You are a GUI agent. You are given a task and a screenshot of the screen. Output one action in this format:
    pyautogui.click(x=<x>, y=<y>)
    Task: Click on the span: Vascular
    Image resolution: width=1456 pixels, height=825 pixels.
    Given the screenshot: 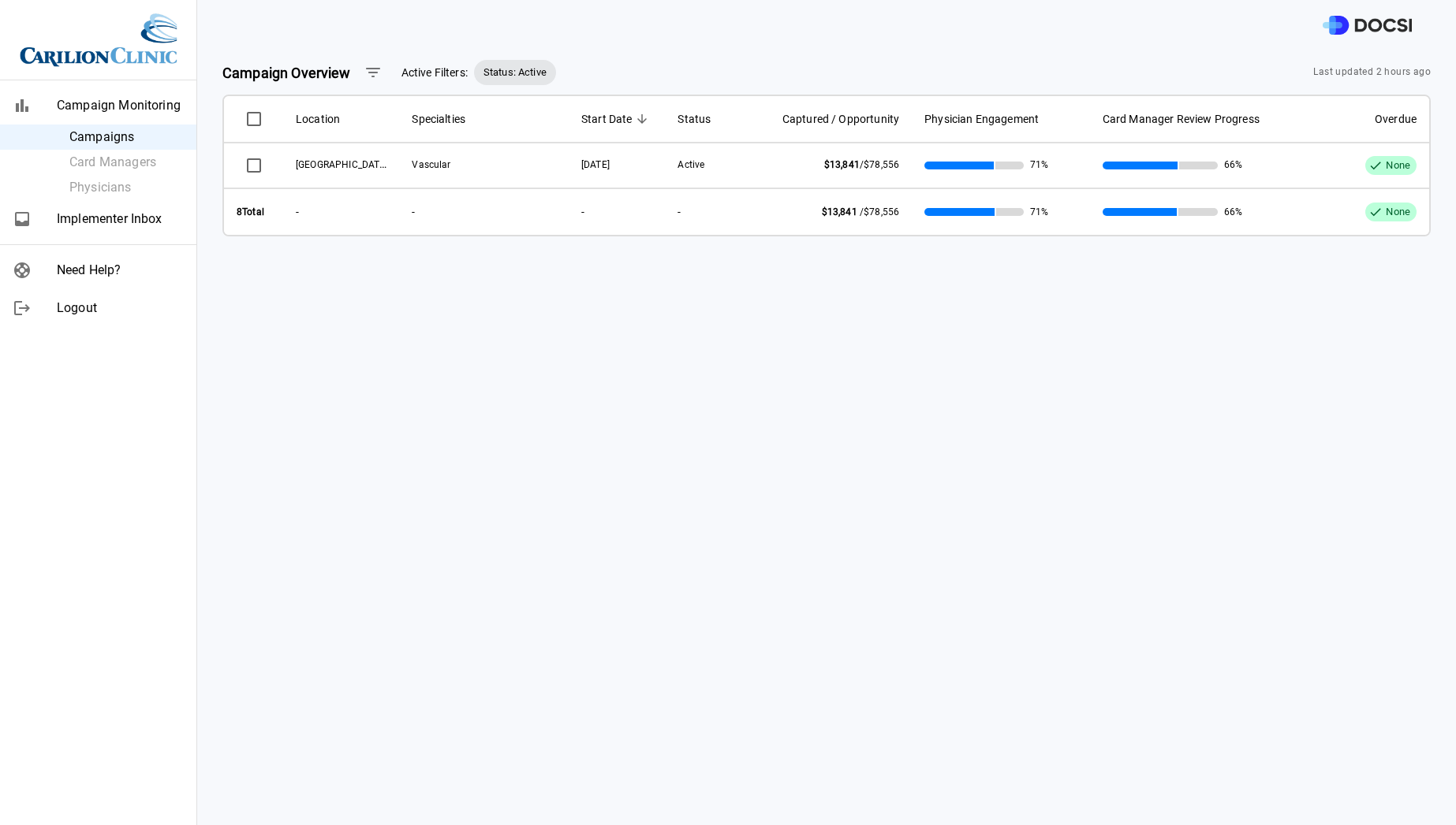 What is the action you would take?
    pyautogui.click(x=431, y=164)
    